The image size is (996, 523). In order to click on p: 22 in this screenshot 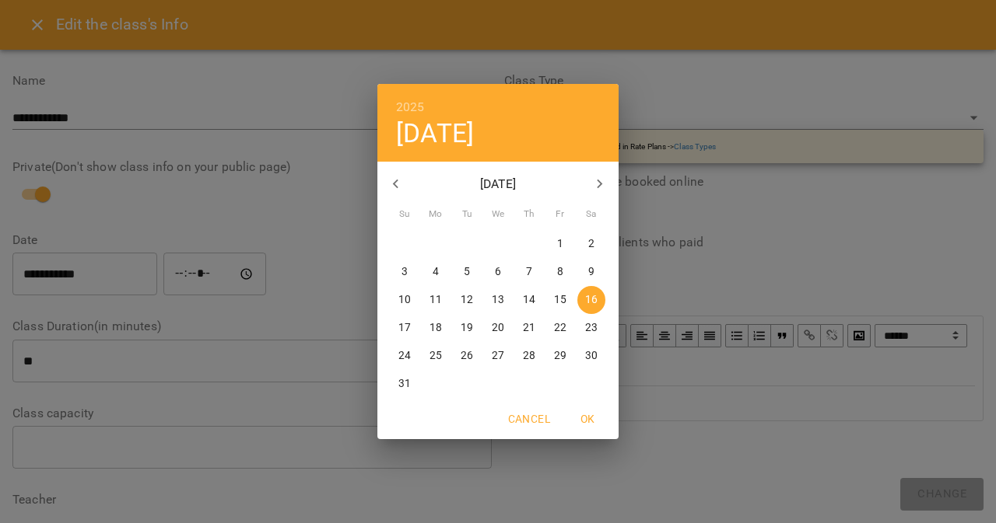, I will do `click(560, 328)`.